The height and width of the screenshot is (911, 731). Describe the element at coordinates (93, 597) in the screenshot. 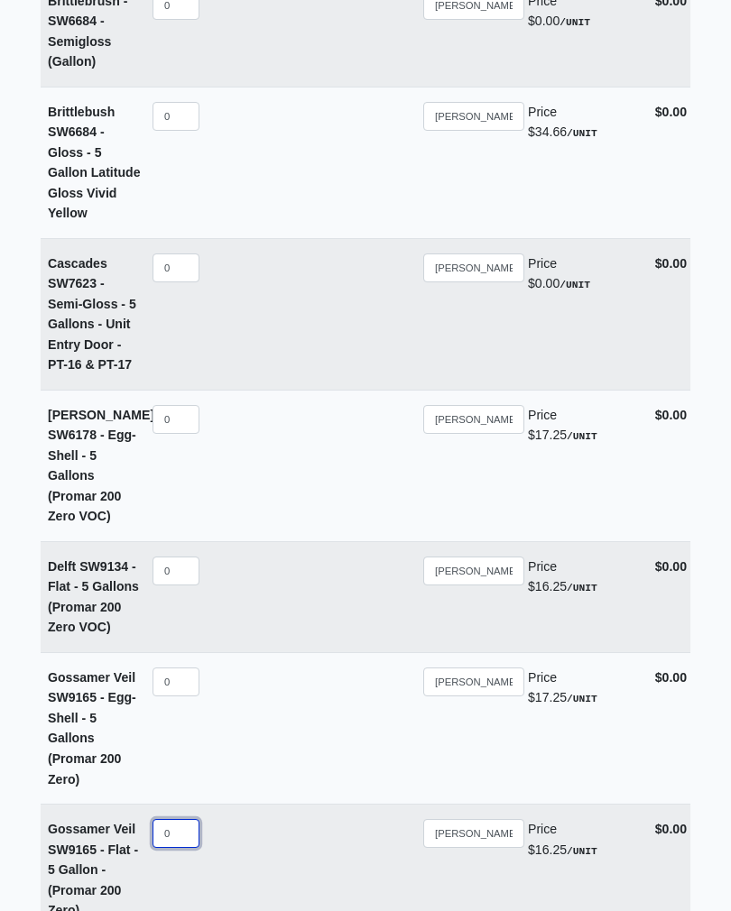

I see `strong: Delft SW9134 - Flat - 5 Gallons (Promar 200 Zero VOC)` at that location.